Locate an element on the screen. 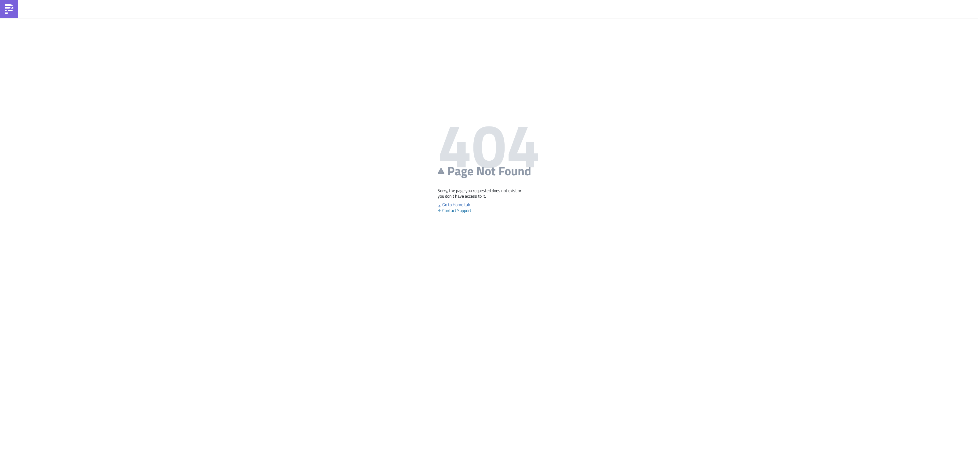 The height and width of the screenshot is (471, 978). h2: Page Not Found is located at coordinates (489, 171).